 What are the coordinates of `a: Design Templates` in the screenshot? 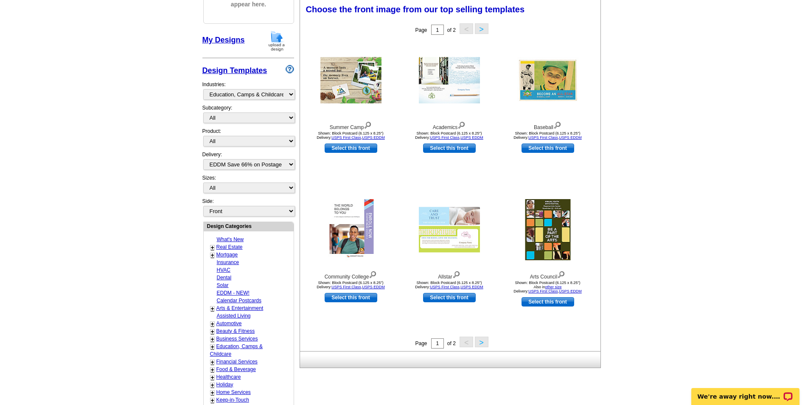 It's located at (235, 70).